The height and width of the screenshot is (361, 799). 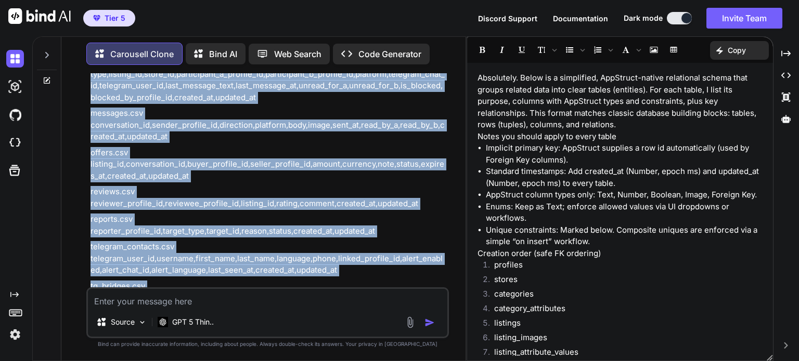 I want to click on li: listings, so click(x=624, y=325).